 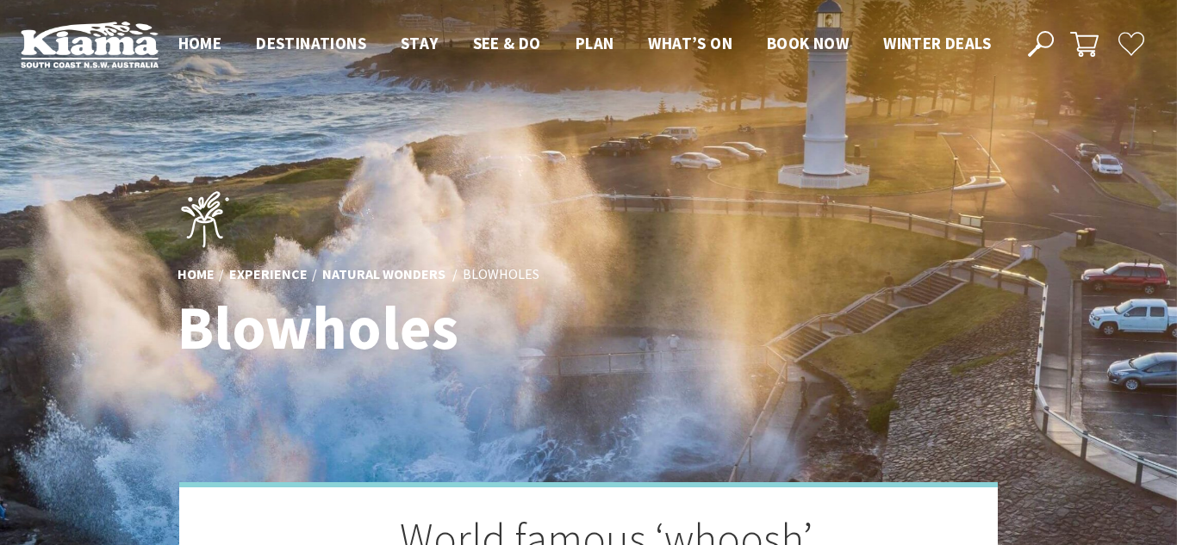 What do you see at coordinates (595, 43) in the screenshot?
I see `span: Plan` at bounding box center [595, 43].